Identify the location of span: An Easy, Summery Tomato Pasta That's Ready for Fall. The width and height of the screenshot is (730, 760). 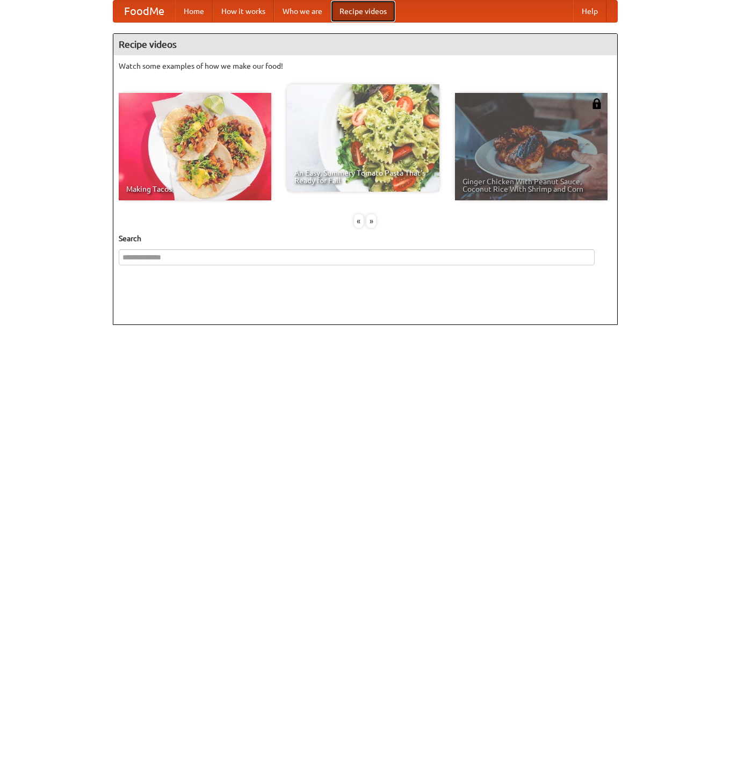
(363, 177).